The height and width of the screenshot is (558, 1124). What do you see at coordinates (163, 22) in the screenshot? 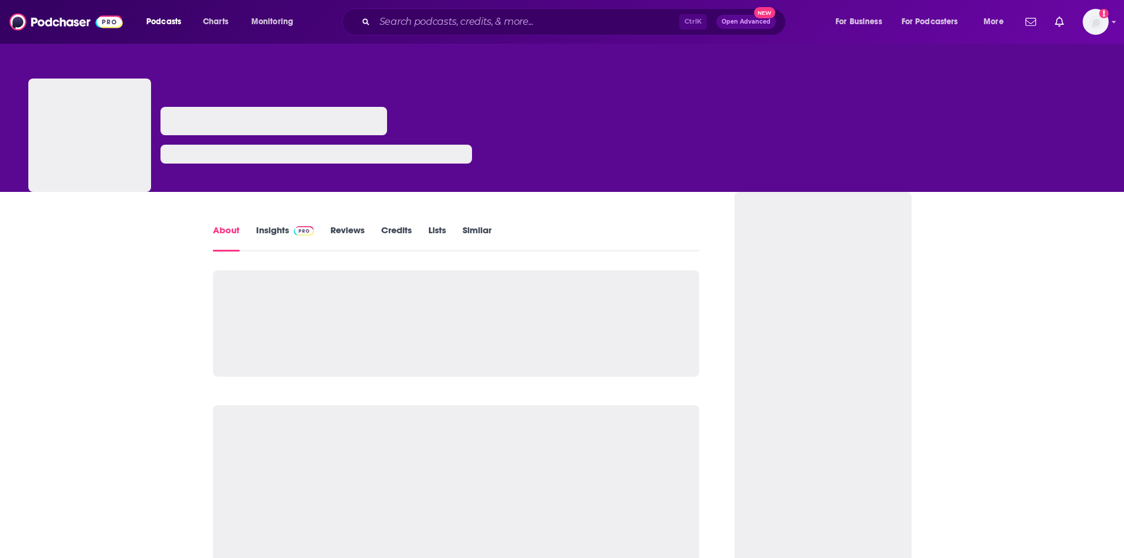
I see `span: Podcasts` at bounding box center [163, 22].